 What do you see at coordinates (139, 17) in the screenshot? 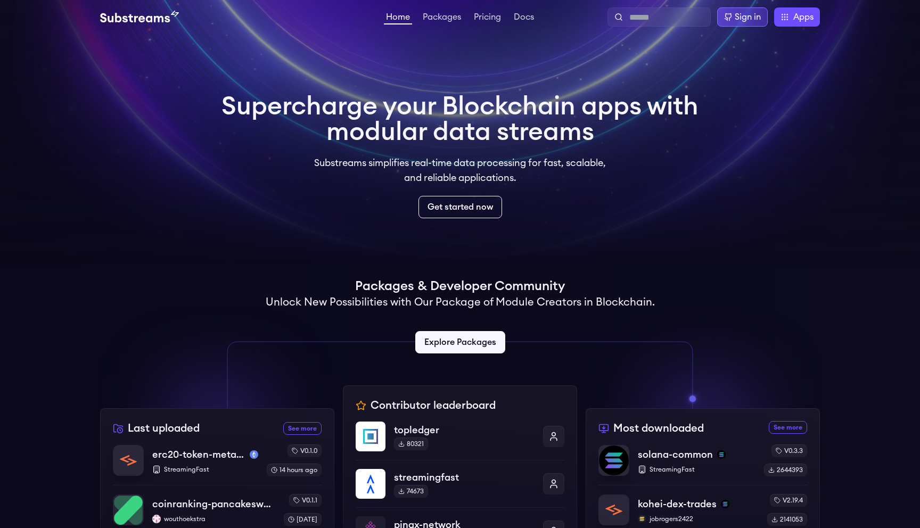
I see `img: Substream's logo` at bounding box center [139, 17].